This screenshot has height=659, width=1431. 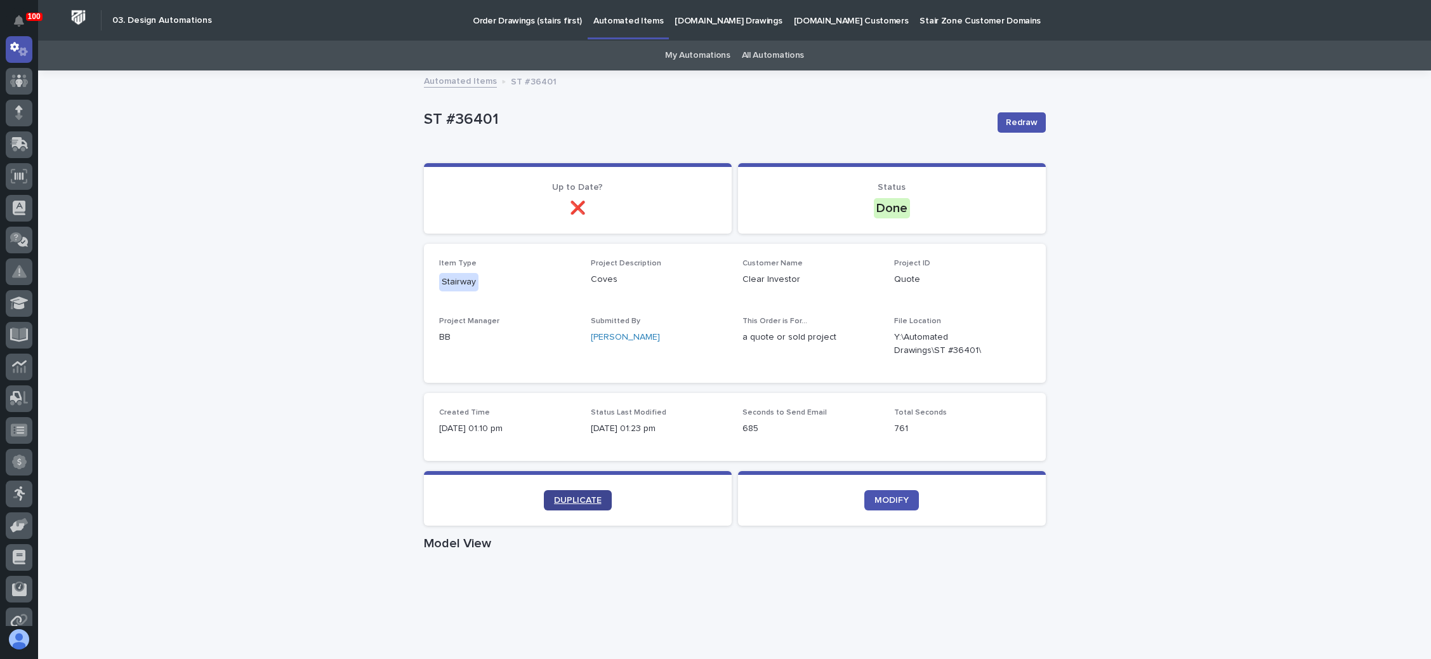 I want to click on div: Done, so click(x=892, y=208).